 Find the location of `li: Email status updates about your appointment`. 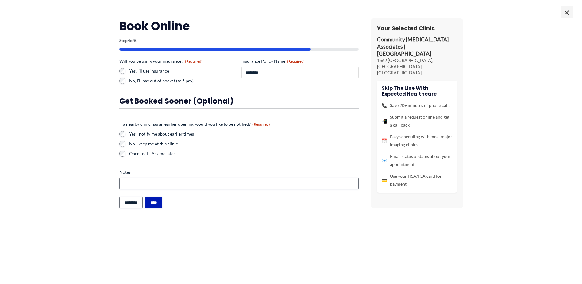

li: Email status updates about your appointment is located at coordinates (417, 160).